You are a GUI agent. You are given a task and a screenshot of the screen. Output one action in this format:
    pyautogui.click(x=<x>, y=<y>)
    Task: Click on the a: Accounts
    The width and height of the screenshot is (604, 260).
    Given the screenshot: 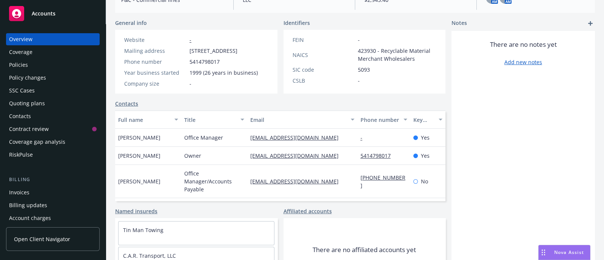 What is the action you would take?
    pyautogui.click(x=53, y=14)
    